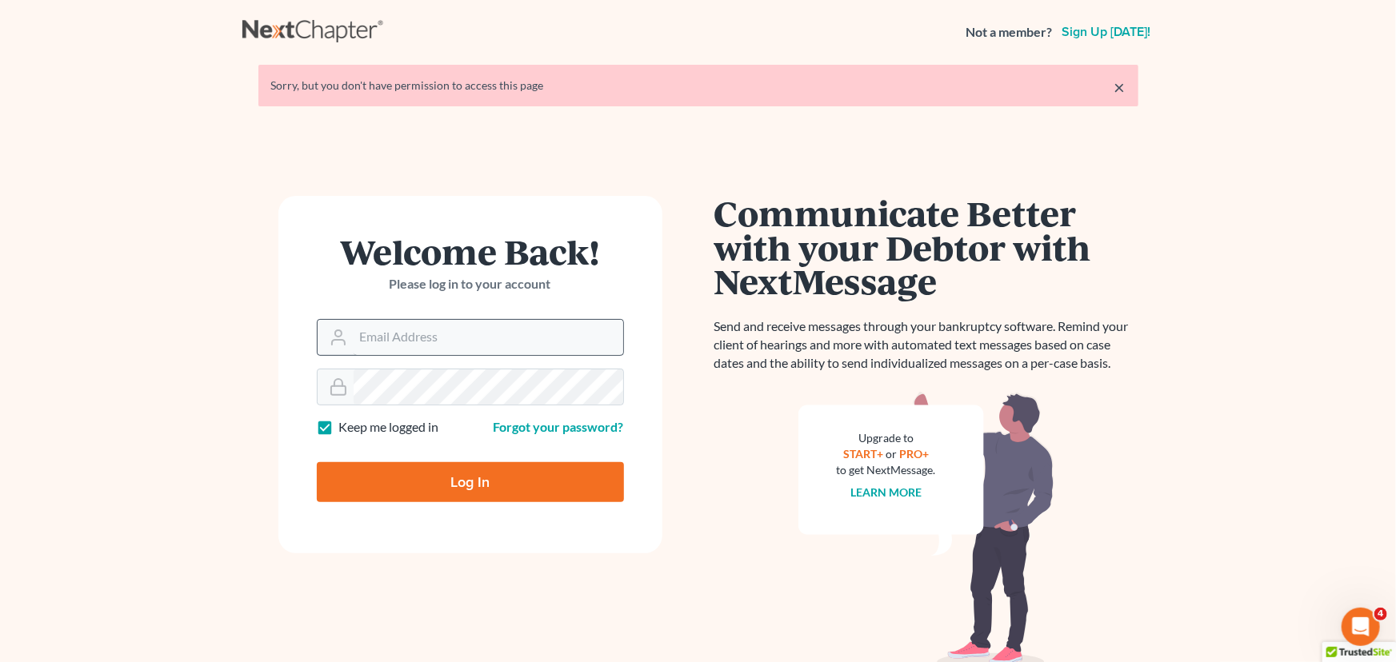  What do you see at coordinates (1009, 32) in the screenshot?
I see `strong: Not a member?` at bounding box center [1009, 32].